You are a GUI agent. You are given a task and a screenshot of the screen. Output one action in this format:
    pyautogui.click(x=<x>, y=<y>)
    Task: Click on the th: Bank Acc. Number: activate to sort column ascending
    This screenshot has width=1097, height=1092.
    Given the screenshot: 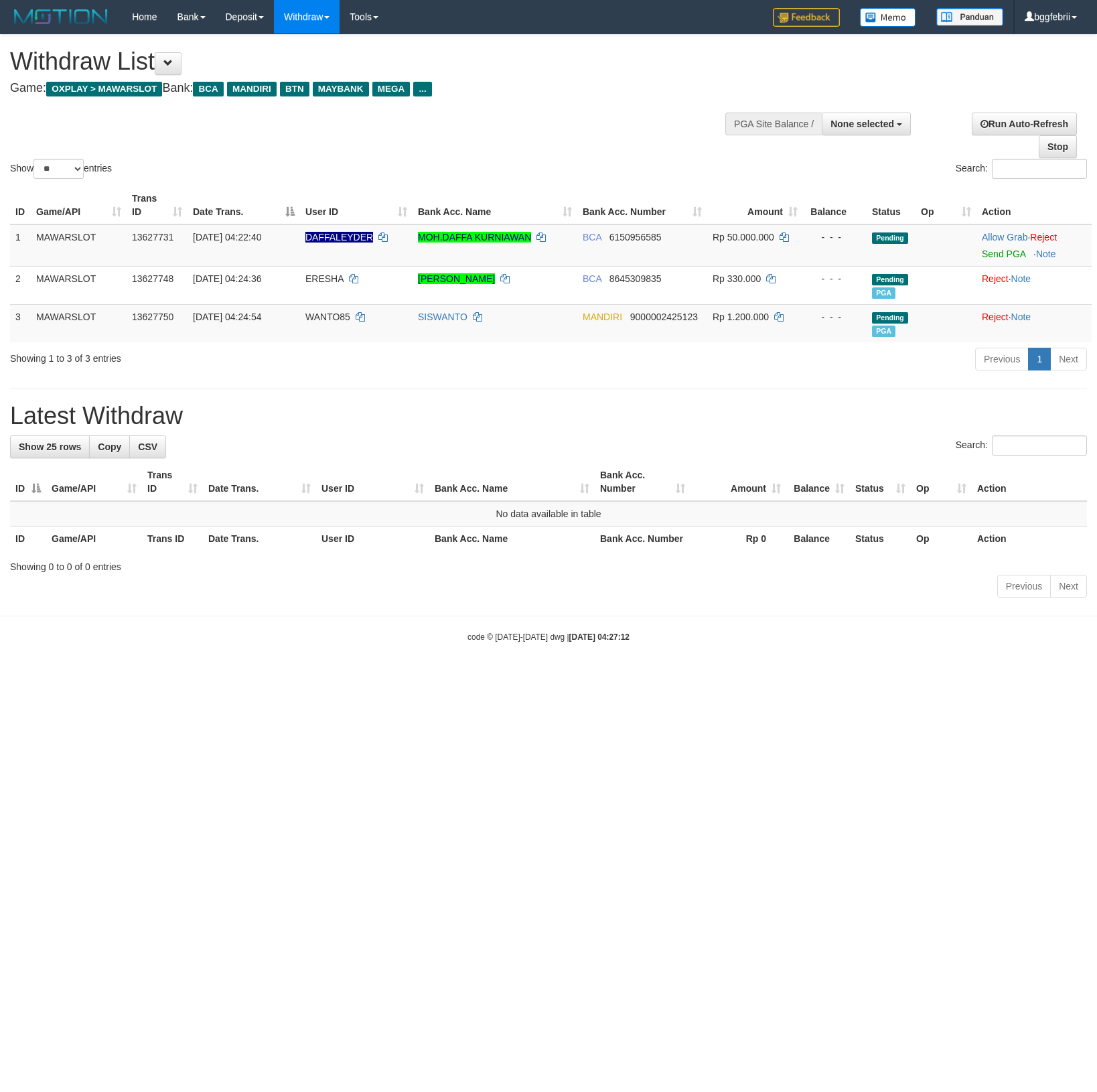 What is the action you would take?
    pyautogui.click(x=642, y=205)
    